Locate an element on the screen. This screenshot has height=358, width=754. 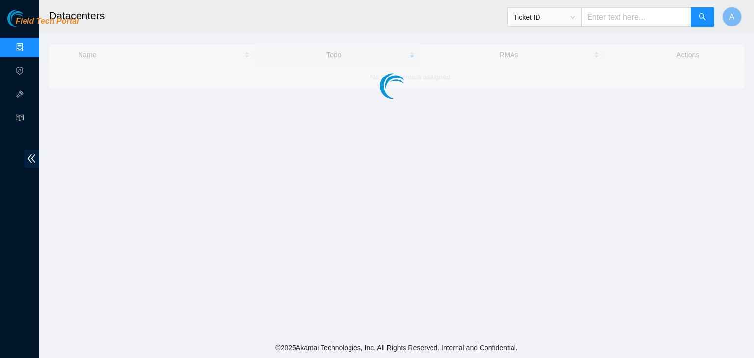
span: Field Tech Portal is located at coordinates (47, 21).